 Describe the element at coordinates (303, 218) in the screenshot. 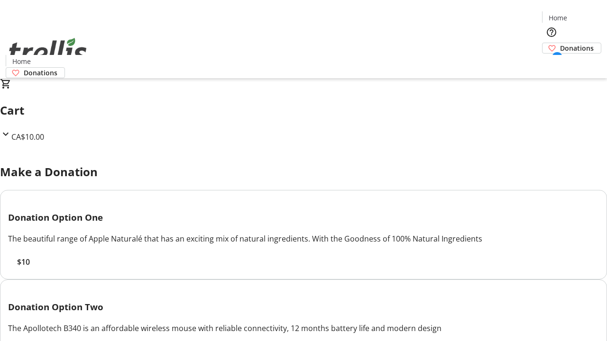

I see `h3: Donation Option One` at that location.